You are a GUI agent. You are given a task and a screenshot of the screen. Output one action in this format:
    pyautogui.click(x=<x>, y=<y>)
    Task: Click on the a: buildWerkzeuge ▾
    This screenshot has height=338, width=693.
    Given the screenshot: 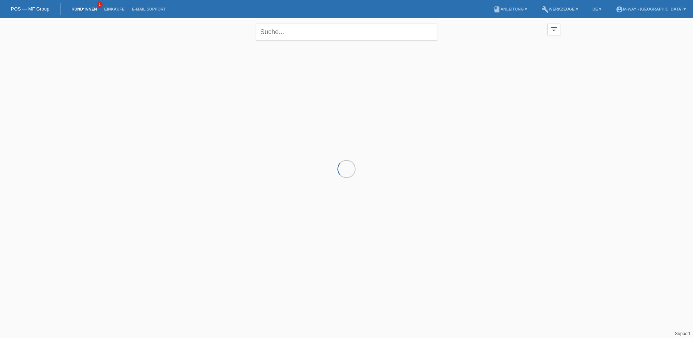 What is the action you would take?
    pyautogui.click(x=560, y=9)
    